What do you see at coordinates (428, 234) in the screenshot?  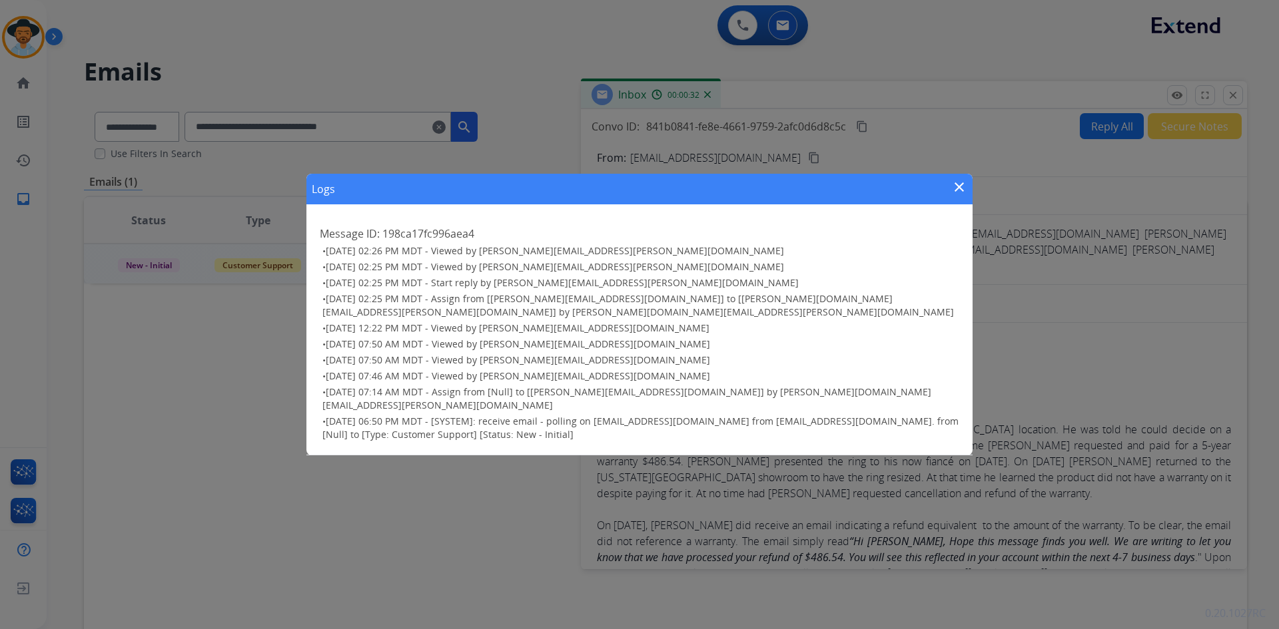 I see `span: 198ca17fc996aea4` at bounding box center [428, 234].